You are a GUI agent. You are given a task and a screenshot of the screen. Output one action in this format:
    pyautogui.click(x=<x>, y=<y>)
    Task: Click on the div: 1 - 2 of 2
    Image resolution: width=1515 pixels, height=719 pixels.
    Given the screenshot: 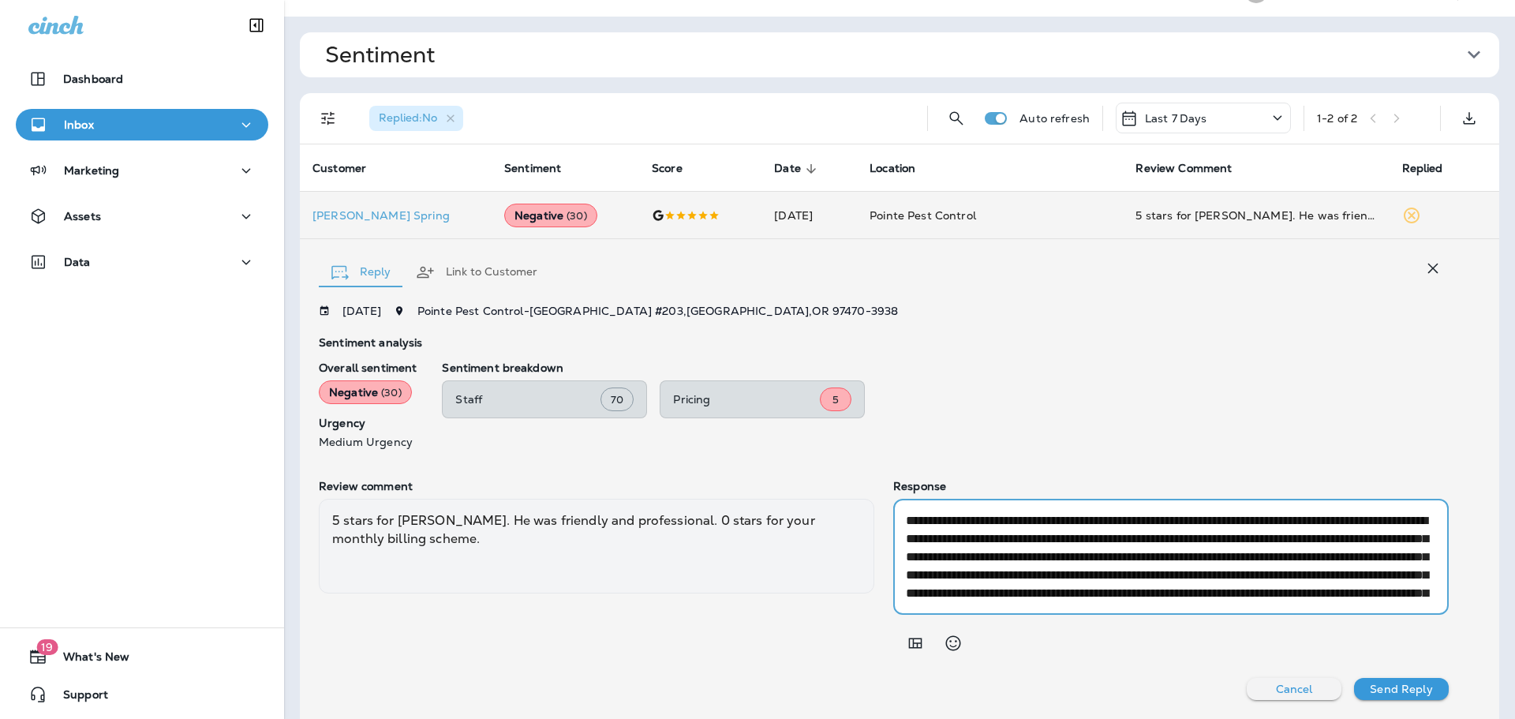 What is the action you would take?
    pyautogui.click(x=1336, y=118)
    